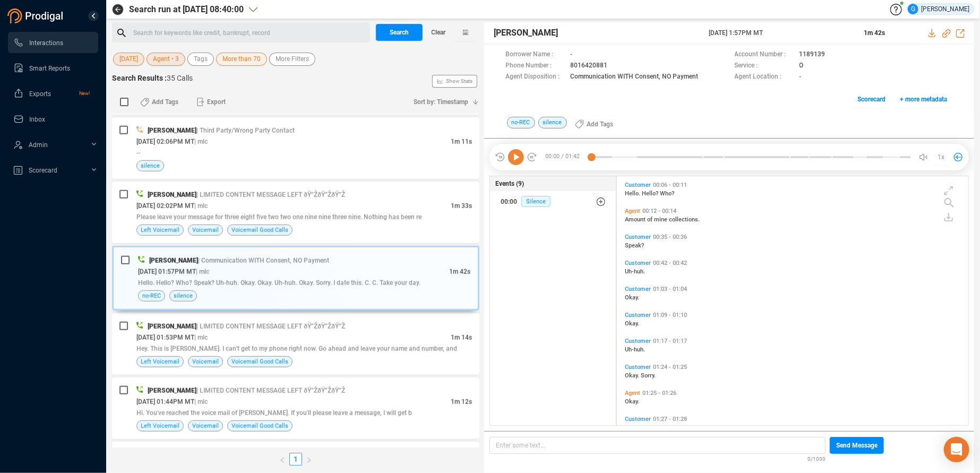 The height and width of the screenshot is (473, 980). I want to click on button: 1x, so click(941, 157).